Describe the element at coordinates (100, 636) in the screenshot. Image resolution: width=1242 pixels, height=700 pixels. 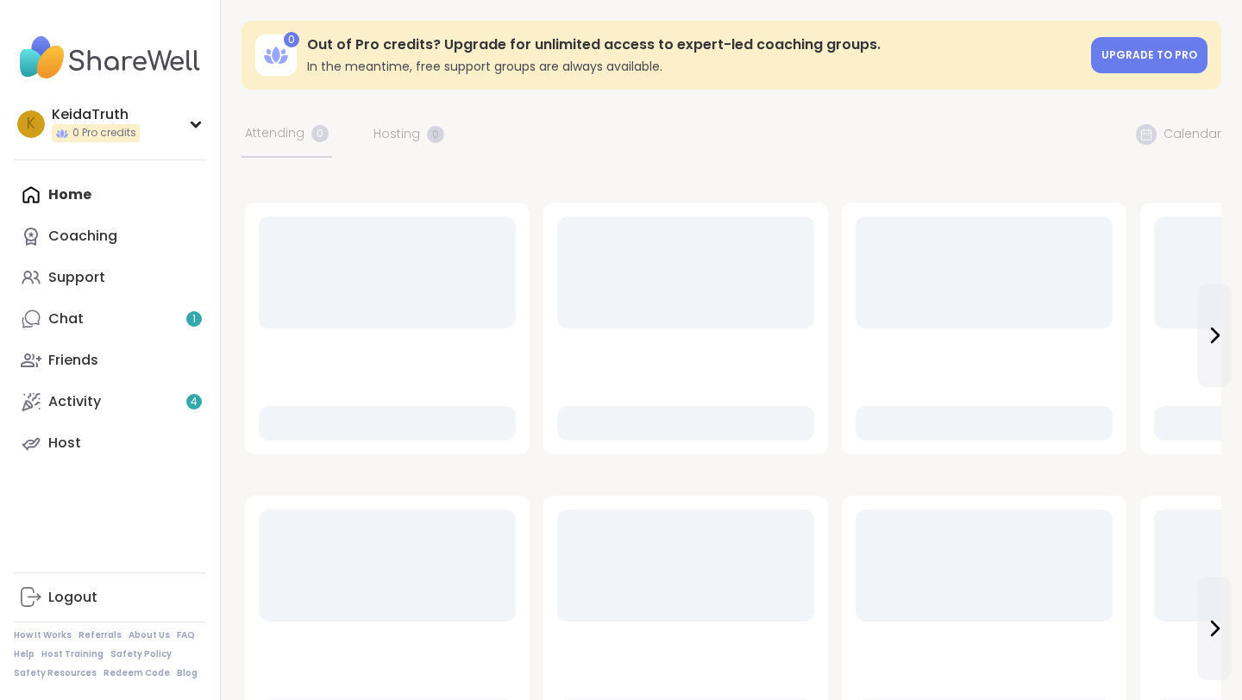
I see `a: Referrals` at that location.